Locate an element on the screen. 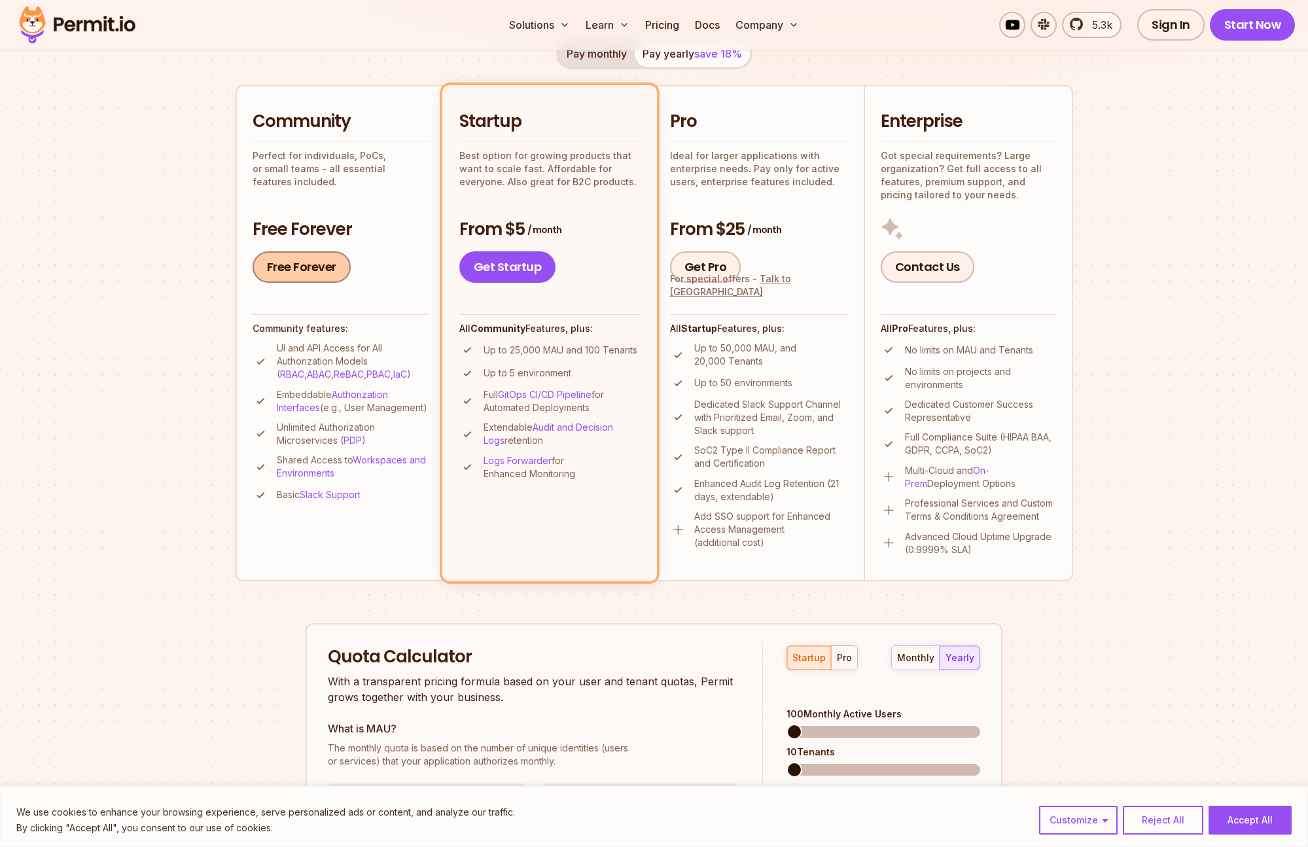  p: Enhanced Audit Log Retention (21 days, extendable) is located at coordinates (771, 490).